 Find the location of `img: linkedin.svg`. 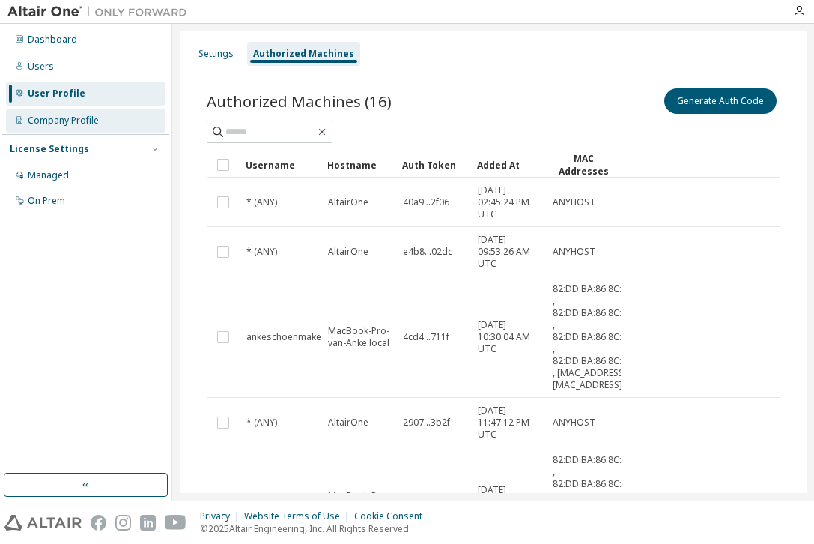

img: linkedin.svg is located at coordinates (148, 522).